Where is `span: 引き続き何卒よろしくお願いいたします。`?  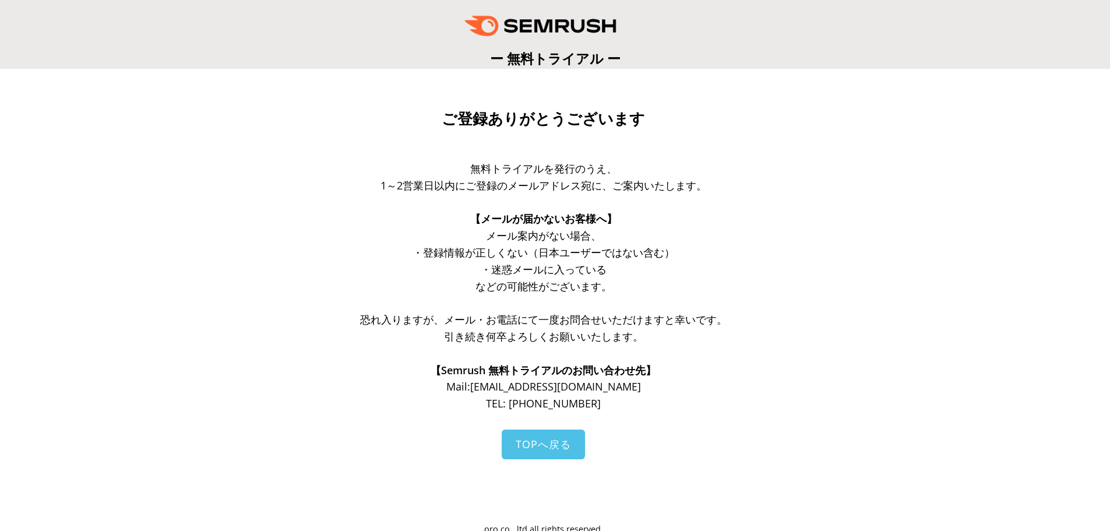
span: 引き続き何卒よろしくお願いいたします。 is located at coordinates (544, 336).